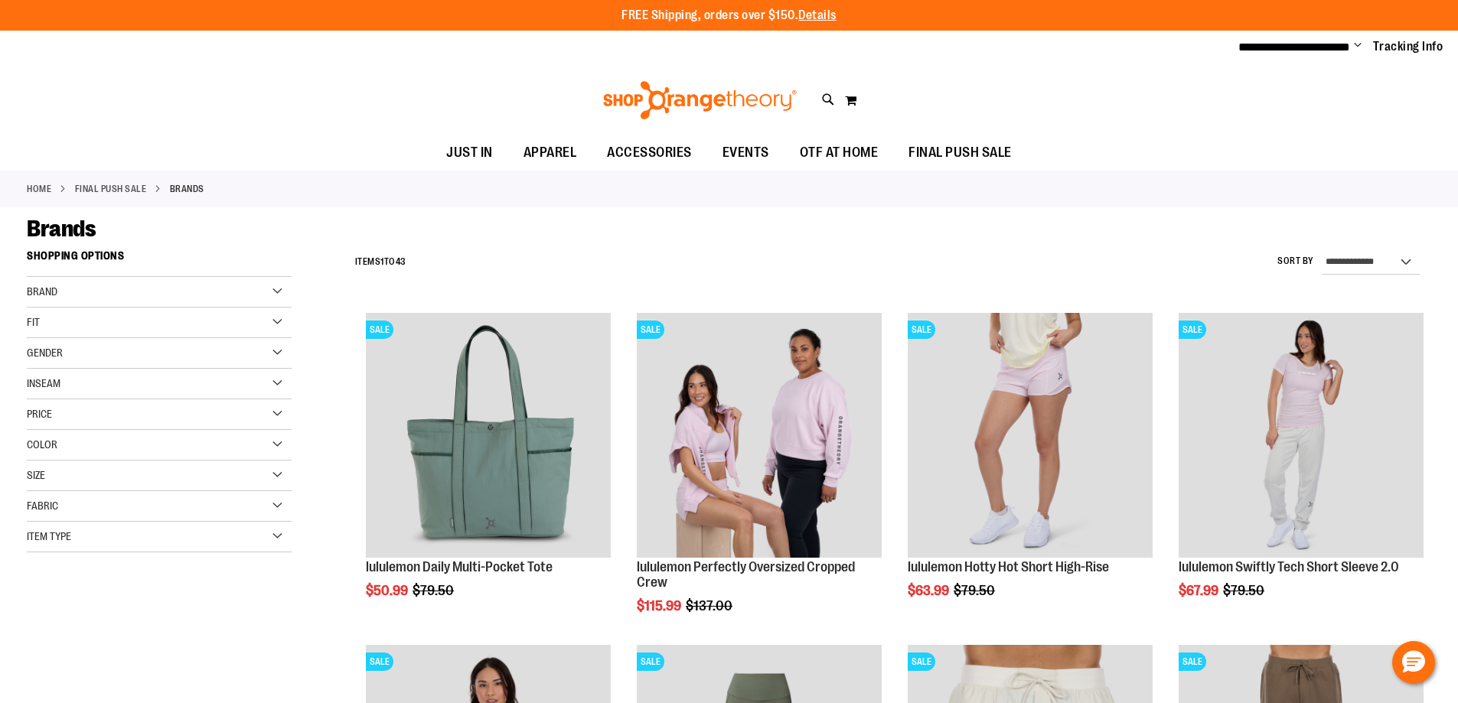  What do you see at coordinates (960, 152) in the screenshot?
I see `span: FINAL PUSH SALE` at bounding box center [960, 152].